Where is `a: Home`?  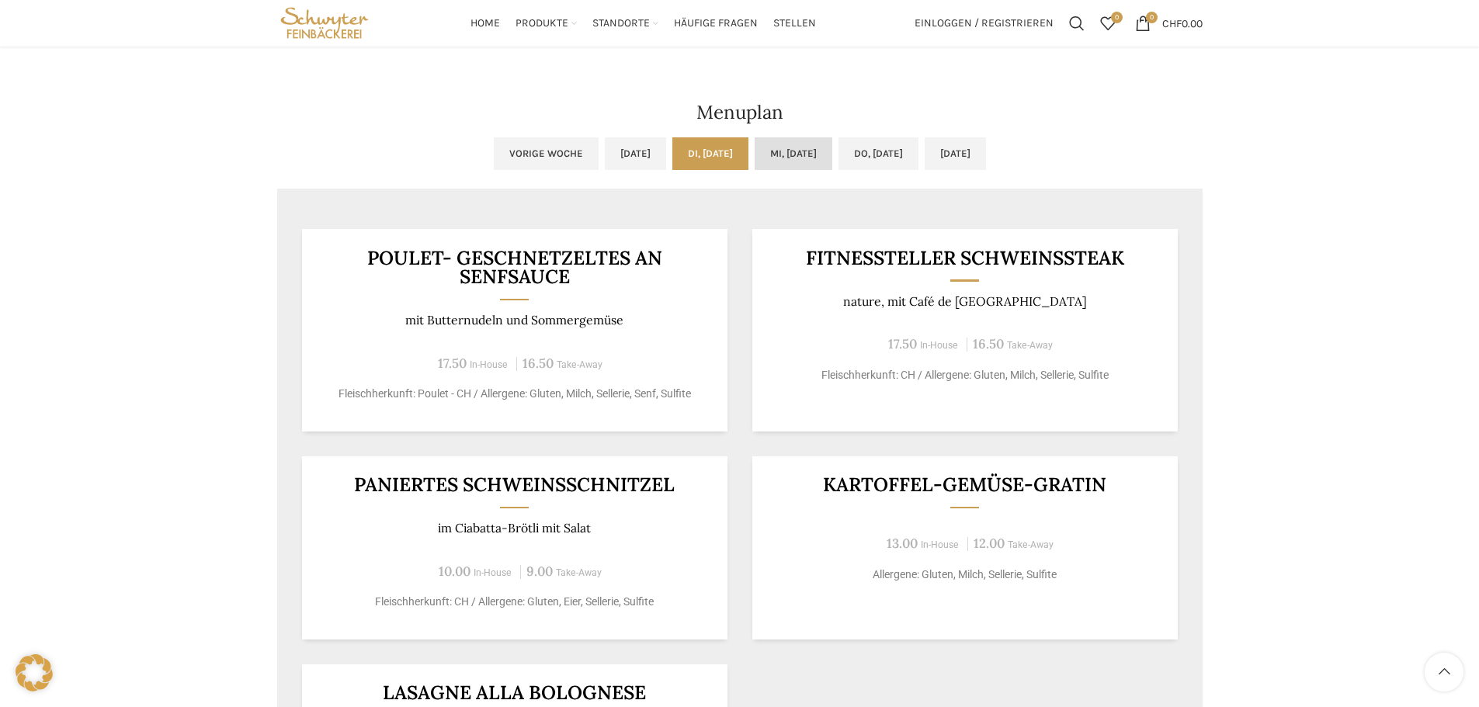
a: Home is located at coordinates (485, 23).